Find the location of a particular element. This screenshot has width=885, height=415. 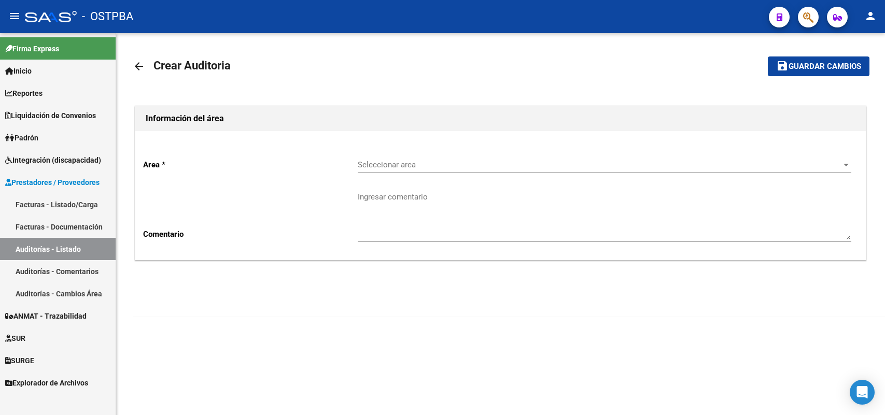

span: SURGE is located at coordinates (20, 361).